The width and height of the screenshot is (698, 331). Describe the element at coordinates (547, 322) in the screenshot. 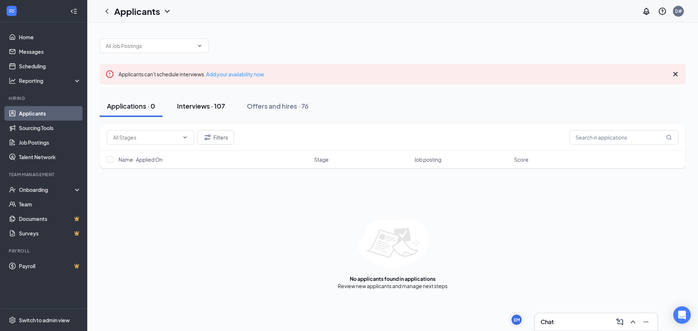

I see `h3: Chat` at that location.